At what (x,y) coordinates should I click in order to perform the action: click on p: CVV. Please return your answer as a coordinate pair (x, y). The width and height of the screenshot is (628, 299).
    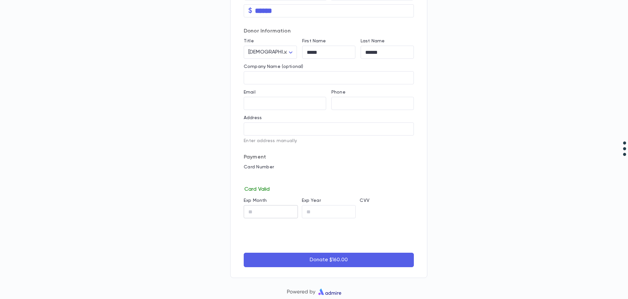
    Looking at the image, I should click on (387, 201).